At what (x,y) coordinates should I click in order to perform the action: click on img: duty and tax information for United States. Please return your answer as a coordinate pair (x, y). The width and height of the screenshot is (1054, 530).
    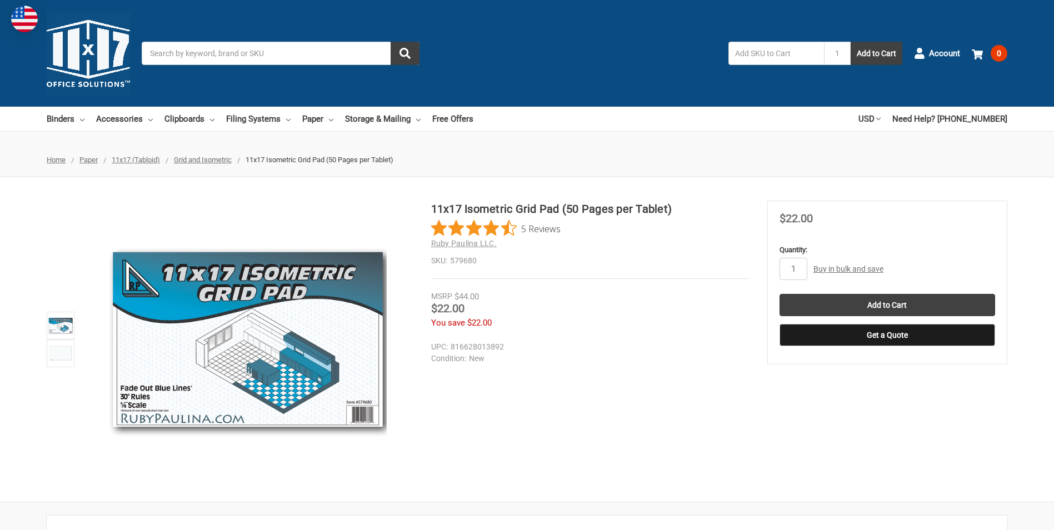
    Looking at the image, I should click on (24, 19).